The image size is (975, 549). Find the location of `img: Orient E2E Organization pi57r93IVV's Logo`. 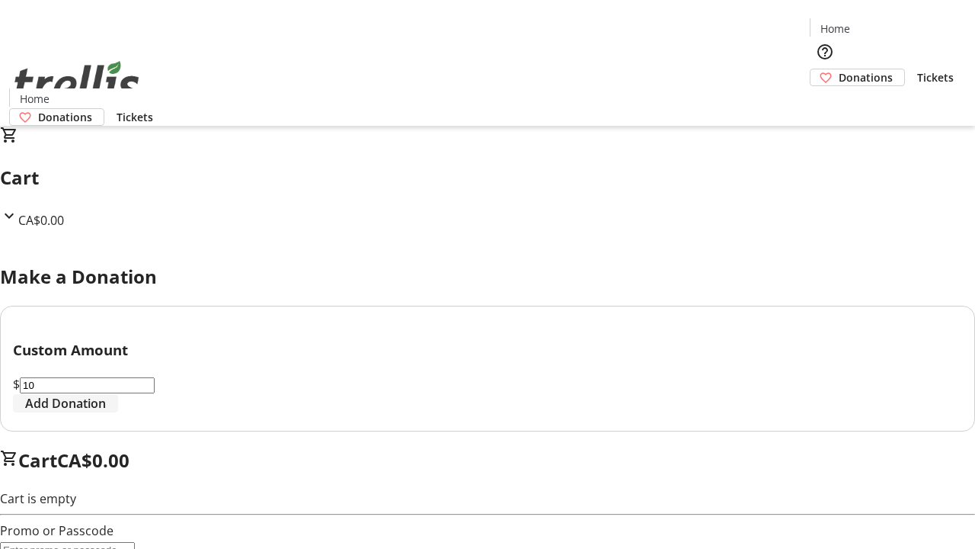

img: Orient E2E Organization pi57r93IVV's Logo is located at coordinates (77, 82).